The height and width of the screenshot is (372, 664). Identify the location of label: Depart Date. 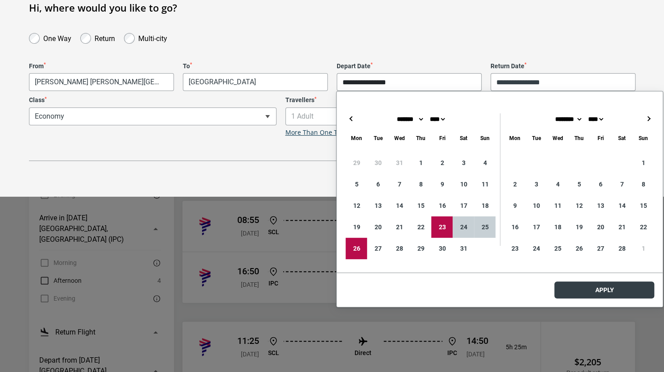
(409, 66).